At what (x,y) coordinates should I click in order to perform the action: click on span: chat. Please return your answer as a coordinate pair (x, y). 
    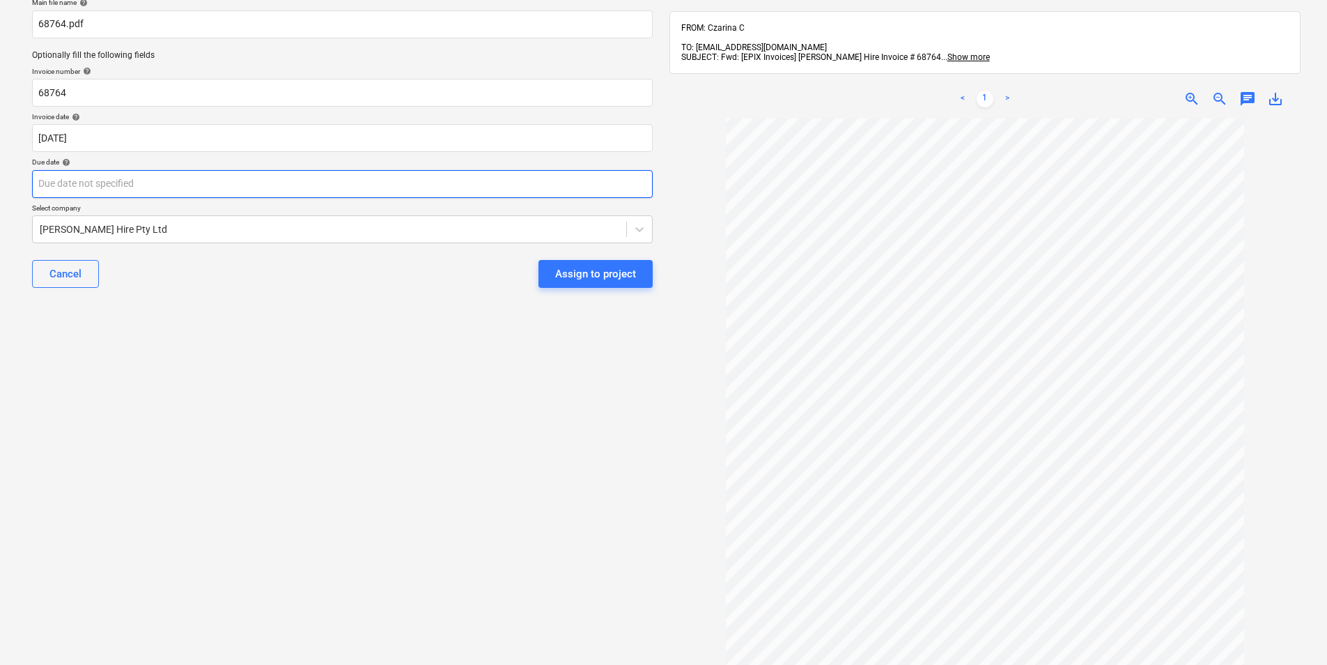
    Looking at the image, I should click on (1248, 99).